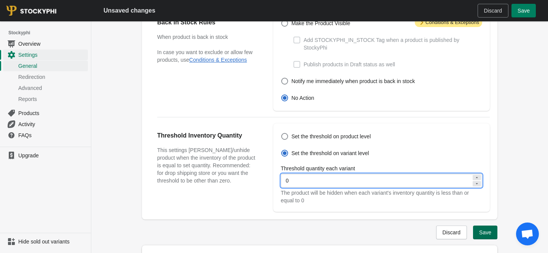 This screenshot has width=548, height=253. I want to click on h2: Back in Stock Rules, so click(207, 22).